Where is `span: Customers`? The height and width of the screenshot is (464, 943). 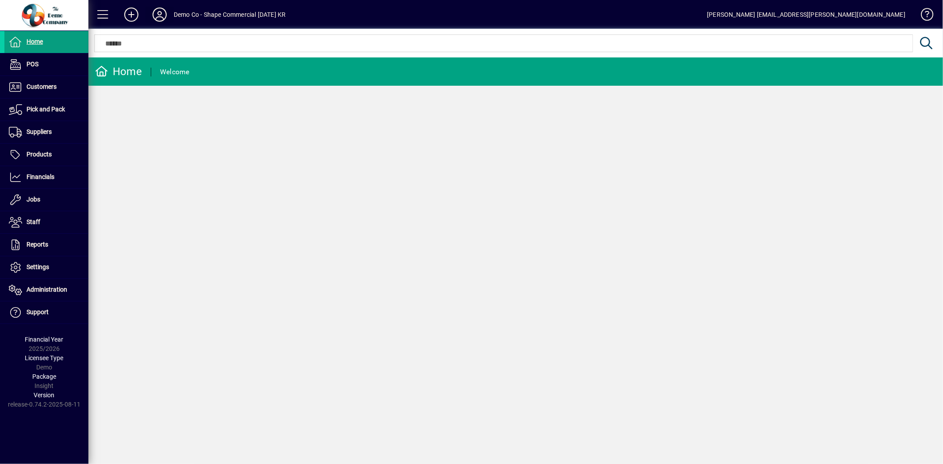 span: Customers is located at coordinates (42, 87).